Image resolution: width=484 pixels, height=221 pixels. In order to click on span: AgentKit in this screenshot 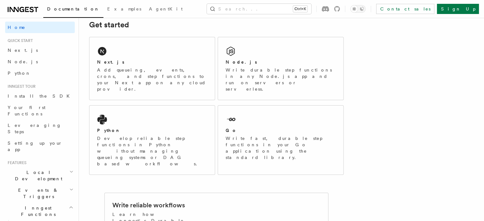, I will do `click(166, 9)`.